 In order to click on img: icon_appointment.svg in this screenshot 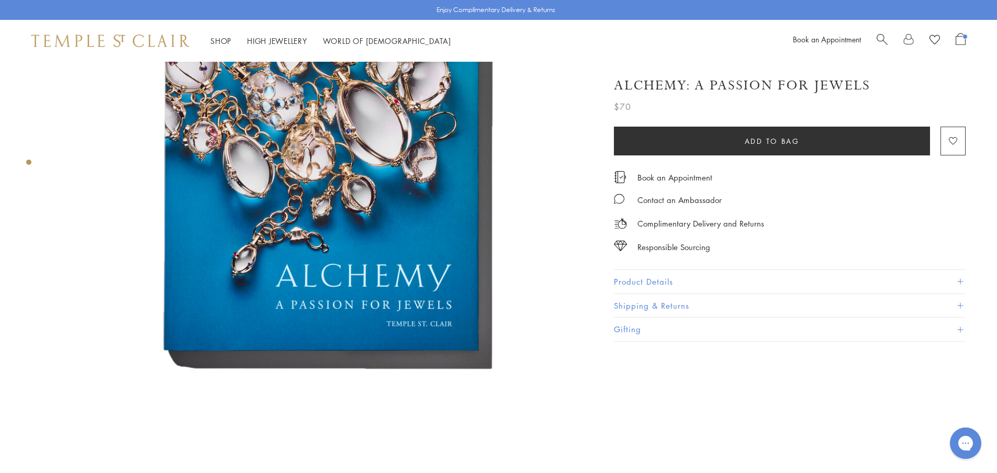, I will do `click(620, 177)`.